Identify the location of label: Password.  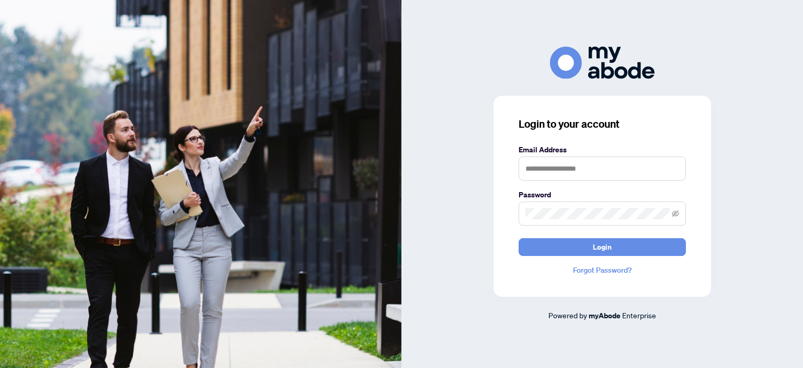
(603, 195).